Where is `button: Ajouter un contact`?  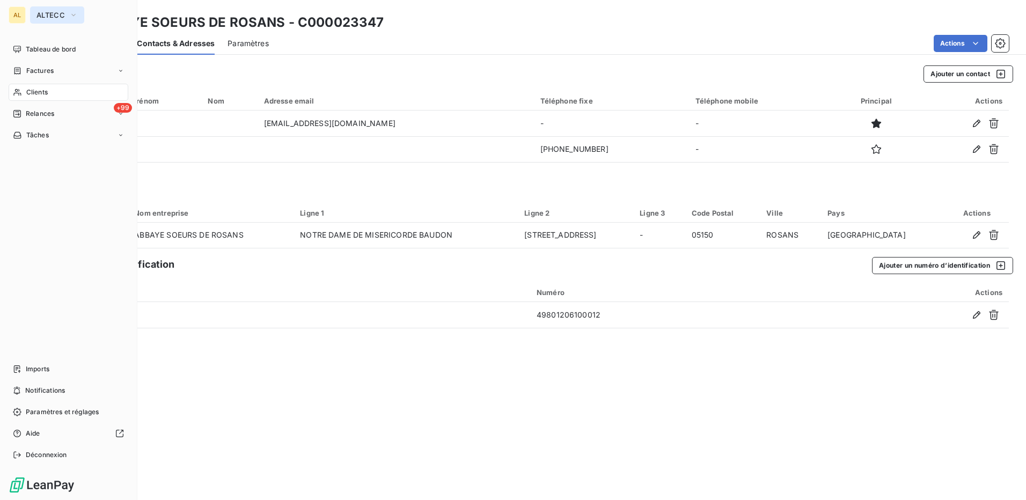
button: Ajouter un contact is located at coordinates (968, 74).